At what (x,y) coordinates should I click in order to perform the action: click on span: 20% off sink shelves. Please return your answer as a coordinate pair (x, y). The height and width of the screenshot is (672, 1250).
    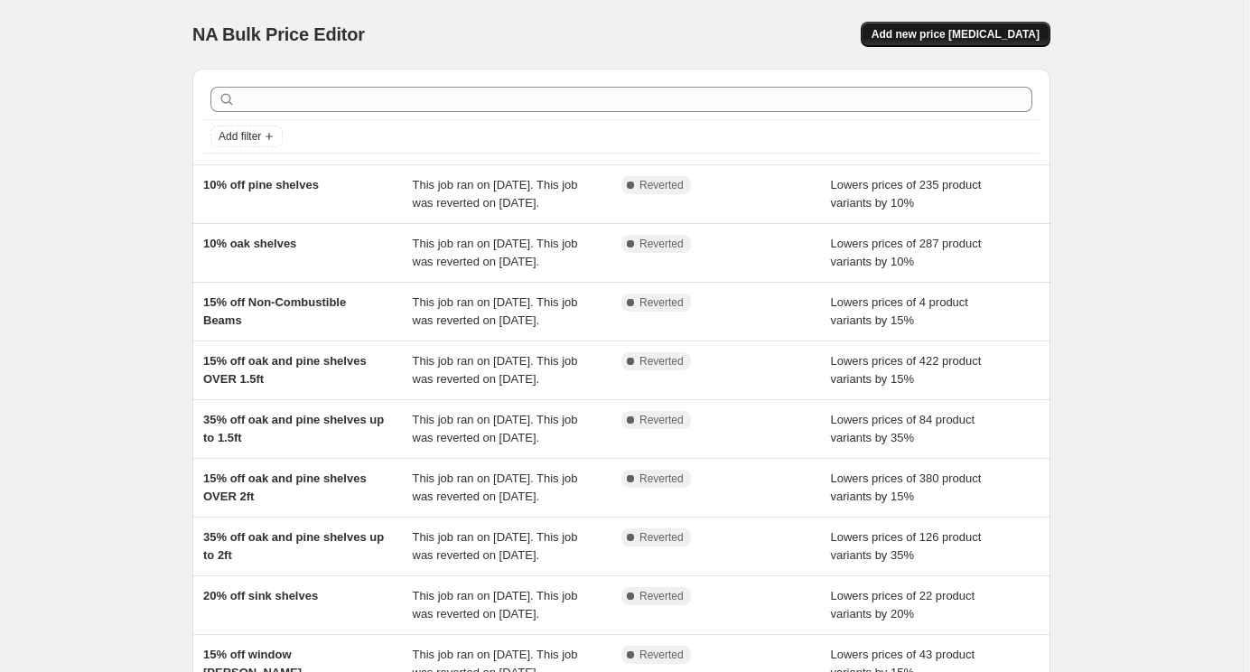
    Looking at the image, I should click on (260, 595).